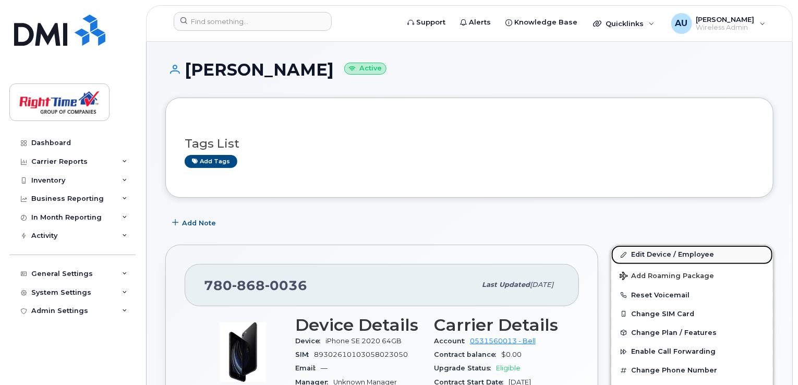 This screenshot has width=798, height=385. I want to click on button: Change Plan / Features, so click(692, 333).